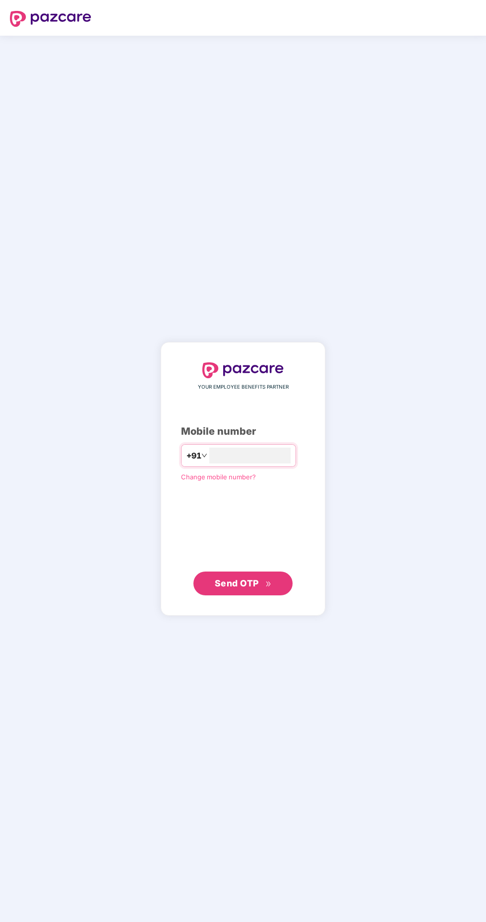 Image resolution: width=486 pixels, height=922 pixels. I want to click on button: Send OTPdouble-right, so click(243, 583).